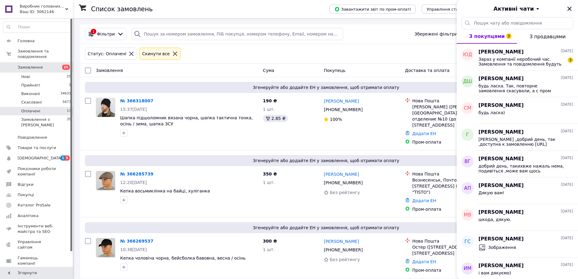 The height and width of the screenshot is (279, 578). I want to click on span: Cума, so click(268, 70).